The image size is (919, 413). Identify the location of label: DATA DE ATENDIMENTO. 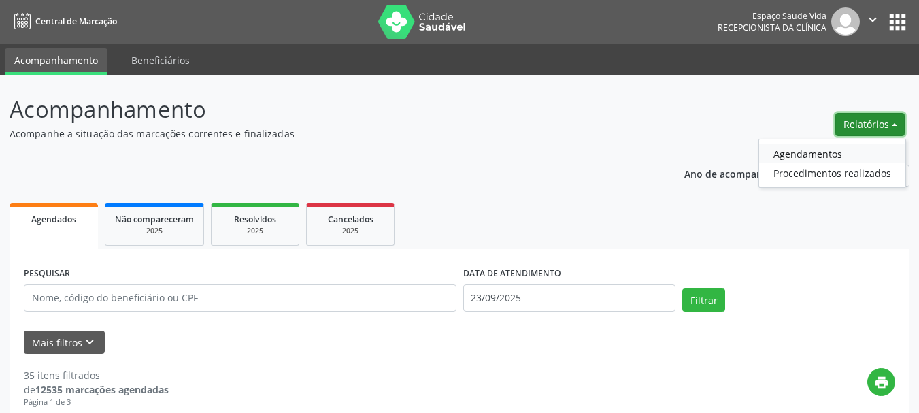
(512, 273).